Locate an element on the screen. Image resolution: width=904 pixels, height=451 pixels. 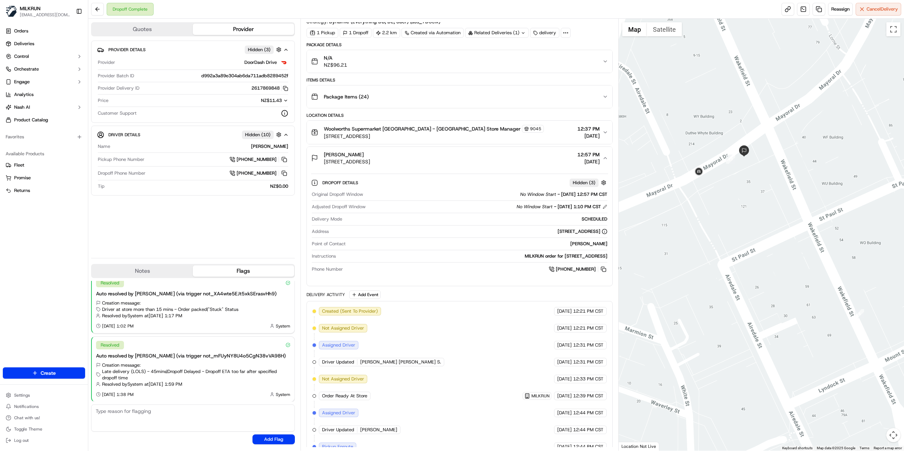
button: Map camera controls is located at coordinates (894, 435).